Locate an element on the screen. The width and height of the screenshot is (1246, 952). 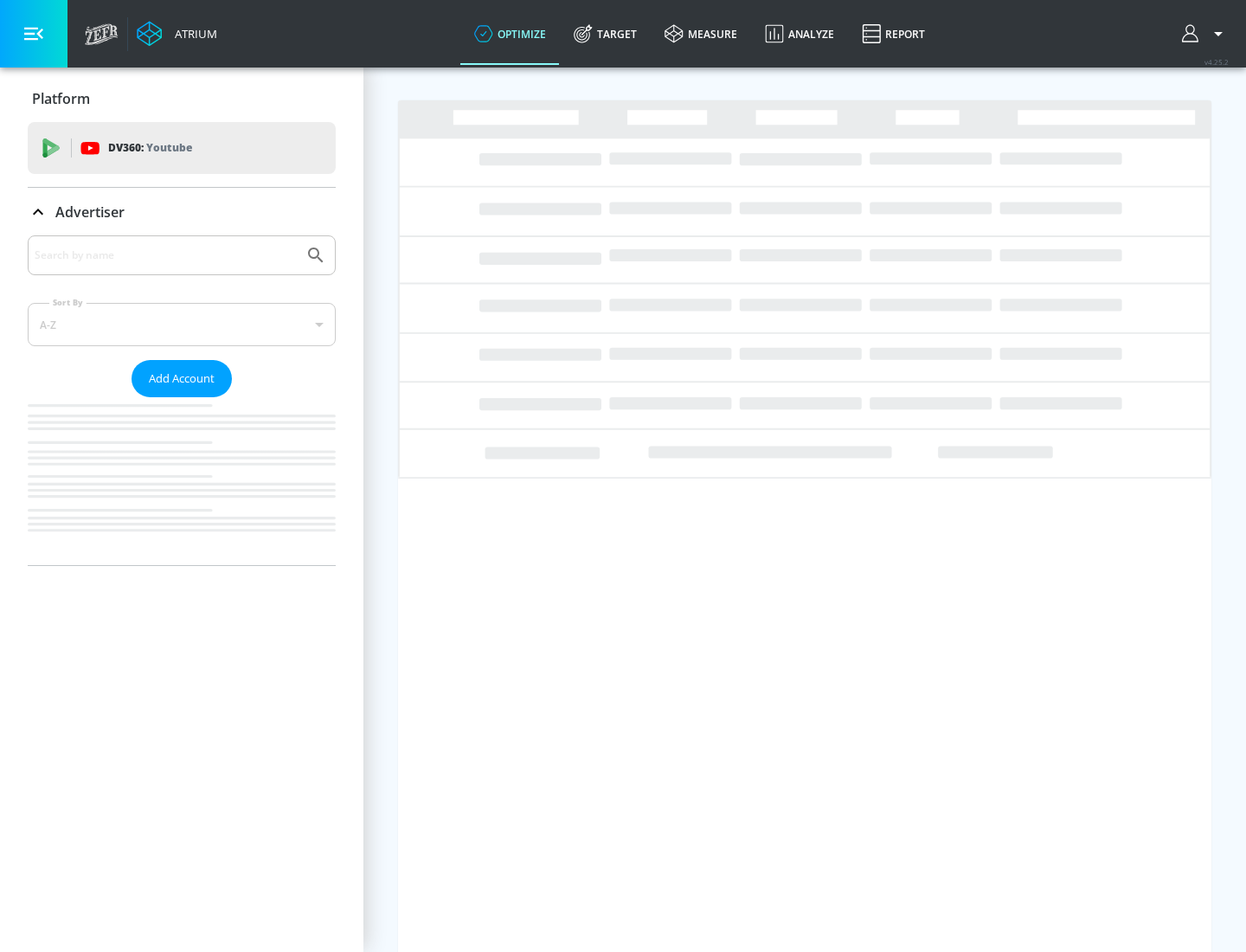
input: Search by name is located at coordinates (165, 255).